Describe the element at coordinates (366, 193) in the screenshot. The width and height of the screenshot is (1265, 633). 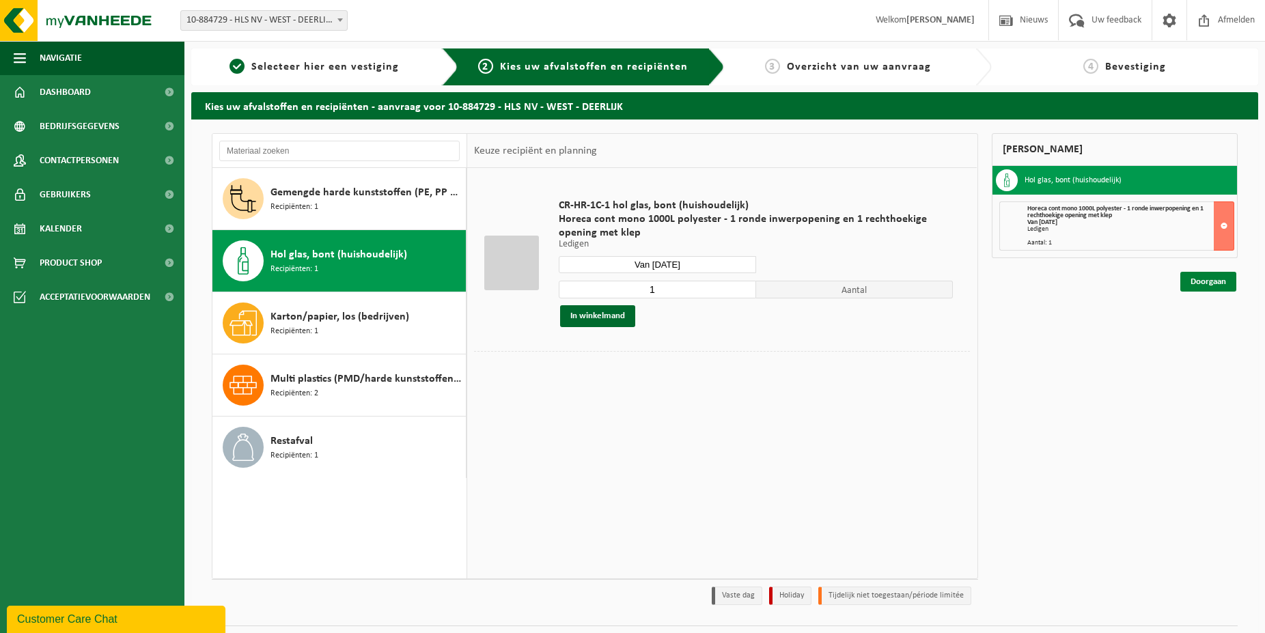
I see `span: Gemengde harde kunststoffen (PE, PP en PVC), recycleerbaar (industrieel)` at that location.